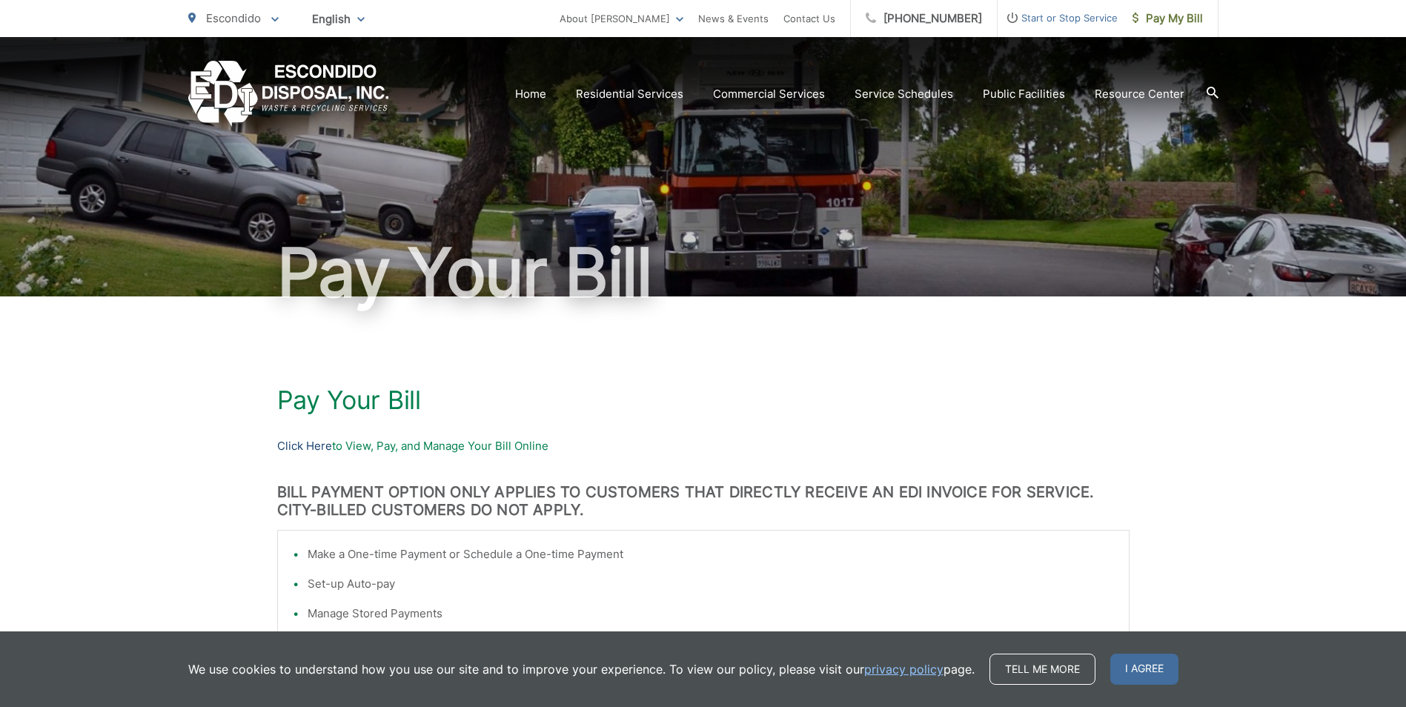  Describe the element at coordinates (233, 18) in the screenshot. I see `span: Escondido` at that location.